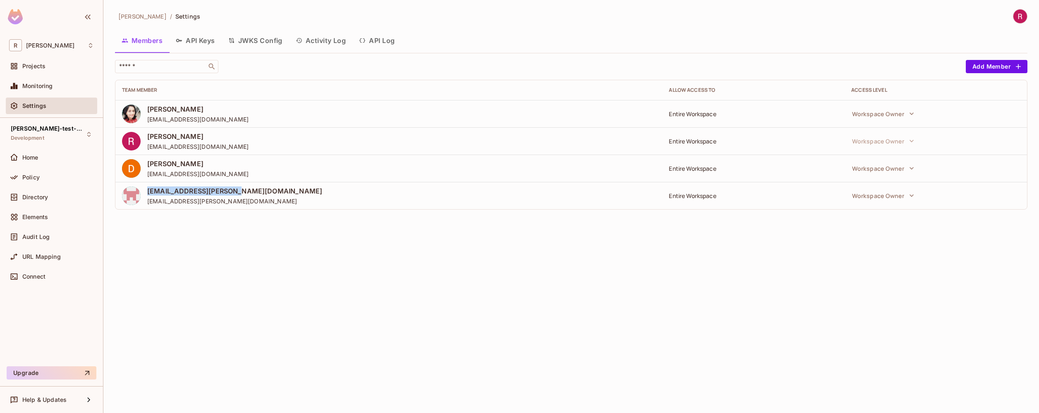  I want to click on span: Monitoring, so click(38, 86).